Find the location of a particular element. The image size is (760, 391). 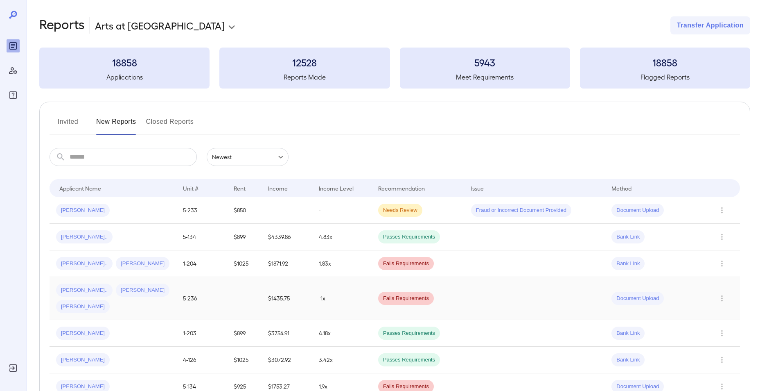

td: 1-203 is located at coordinates (202, 333).